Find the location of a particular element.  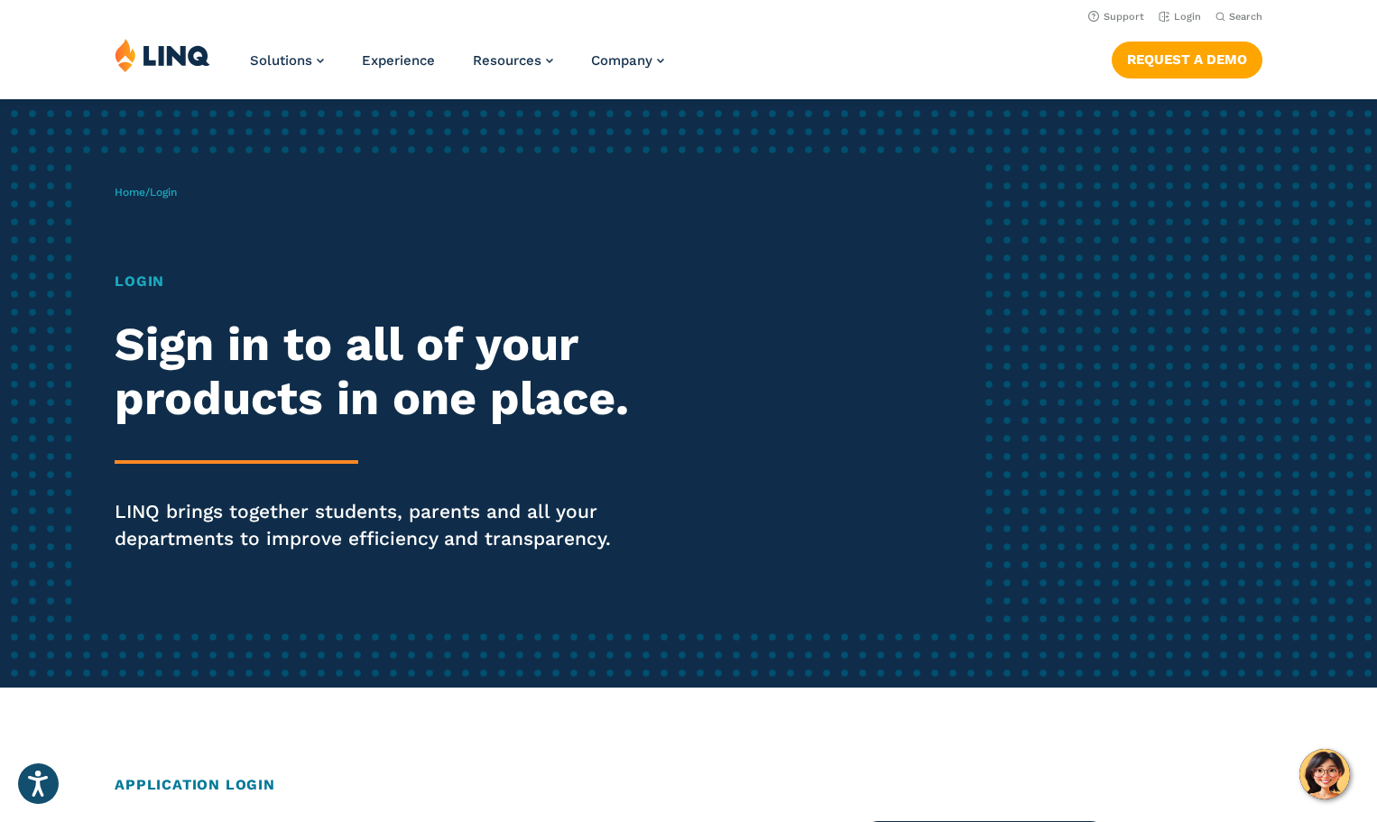

span: Company is located at coordinates (622, 60).